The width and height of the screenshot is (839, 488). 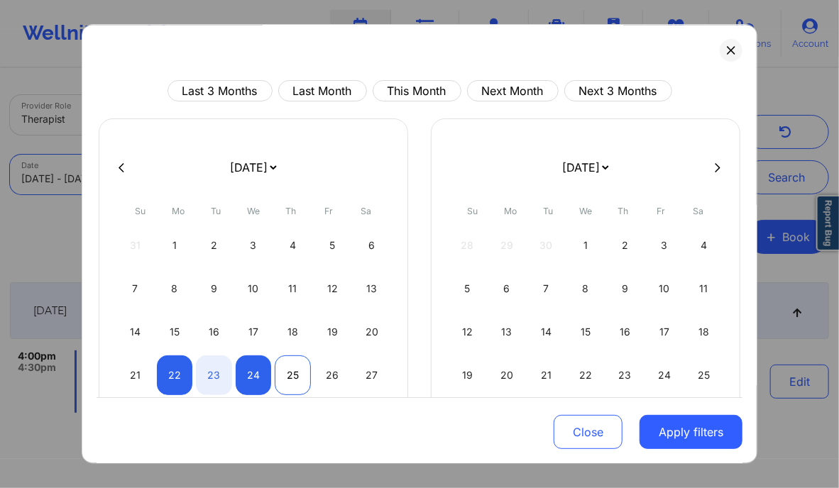 I want to click on div: Fri Oct 10 2025, so click(x=664, y=289).